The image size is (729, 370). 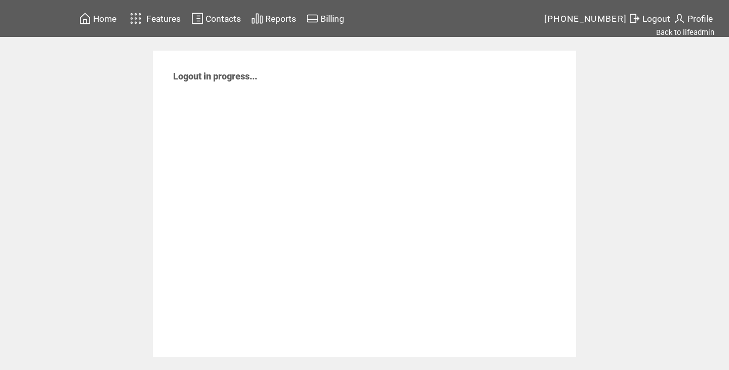 What do you see at coordinates (685, 32) in the screenshot?
I see `a: Back to lifeadmin` at bounding box center [685, 32].